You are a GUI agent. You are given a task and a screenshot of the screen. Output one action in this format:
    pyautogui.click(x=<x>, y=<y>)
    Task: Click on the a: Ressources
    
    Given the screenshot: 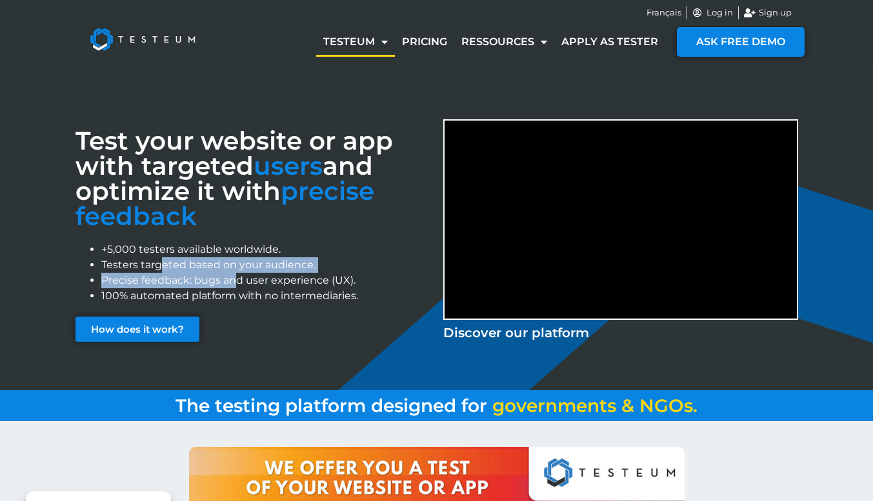 What is the action you would take?
    pyautogui.click(x=504, y=42)
    